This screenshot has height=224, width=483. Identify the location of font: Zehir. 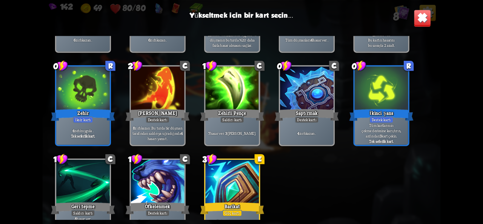
(83, 113).